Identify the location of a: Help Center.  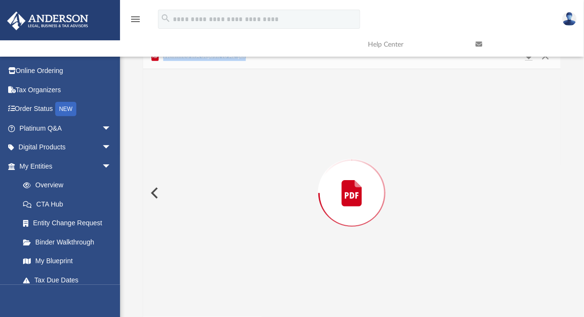
(415, 44).